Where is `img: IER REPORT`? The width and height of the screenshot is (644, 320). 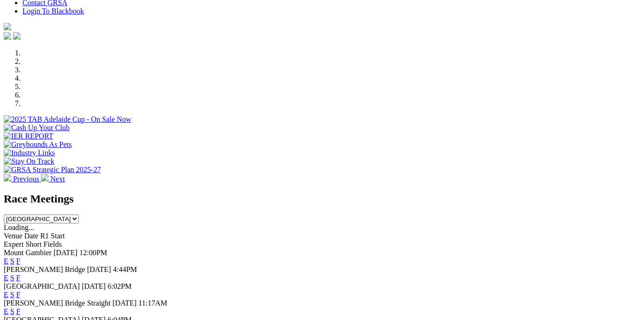
img: IER REPORT is located at coordinates (28, 136).